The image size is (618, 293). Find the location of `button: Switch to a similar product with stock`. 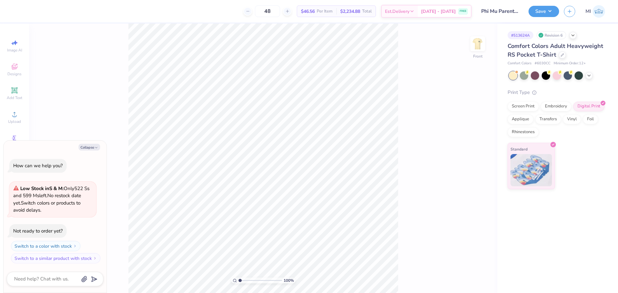

button: Switch to a similar product with stock is located at coordinates (56, 259).